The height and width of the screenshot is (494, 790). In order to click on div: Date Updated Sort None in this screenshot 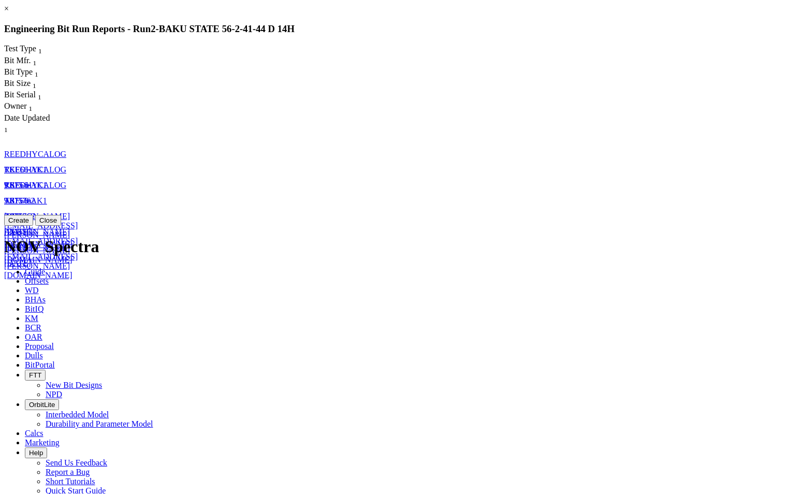, I will do `click(29, 124)`.